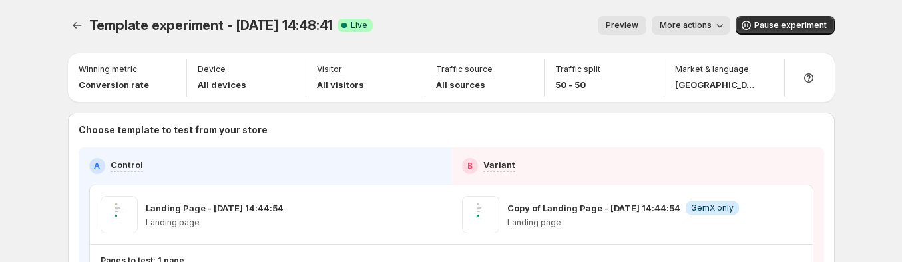  I want to click on span: Live, so click(359, 25).